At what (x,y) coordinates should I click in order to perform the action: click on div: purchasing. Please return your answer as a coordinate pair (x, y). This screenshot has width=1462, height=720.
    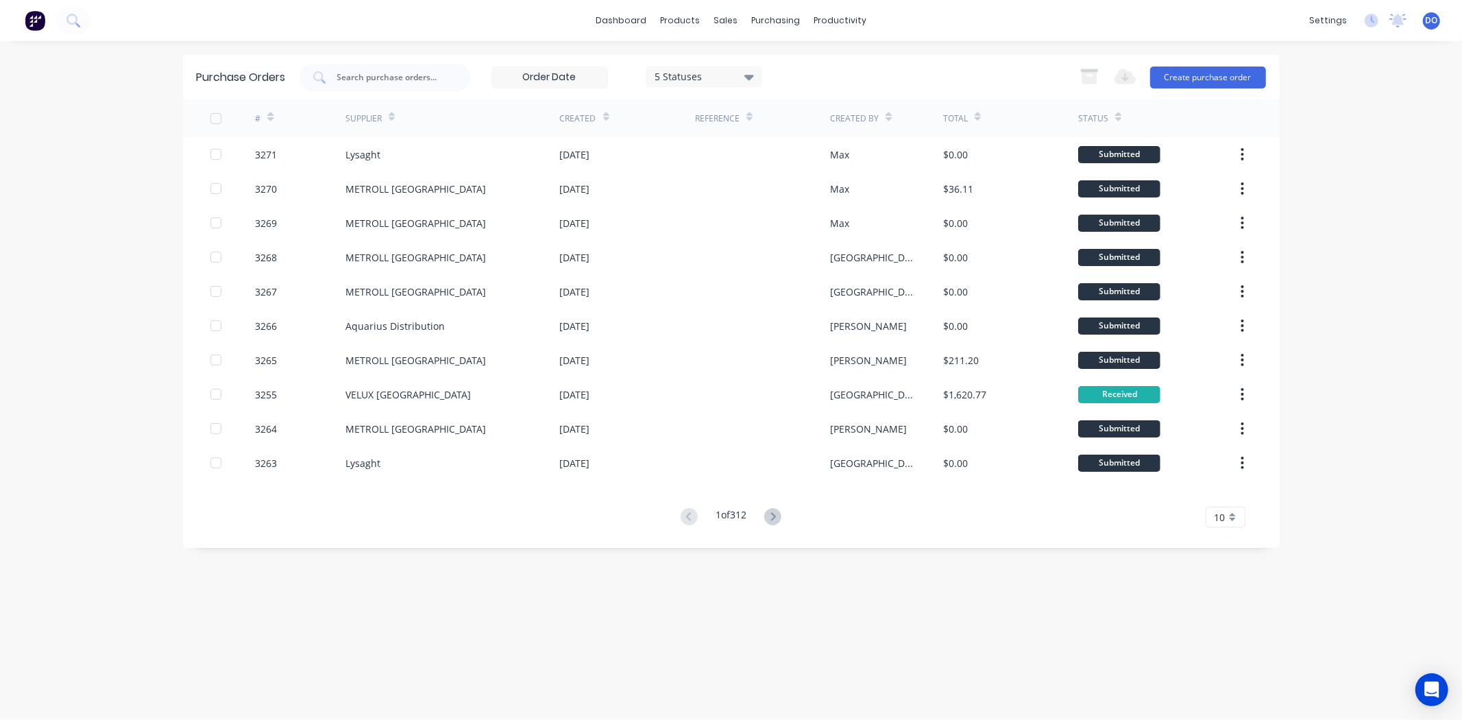
    Looking at the image, I should click on (775, 21).